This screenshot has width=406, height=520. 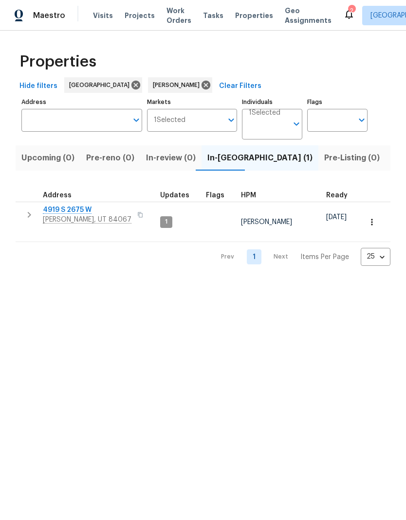 What do you see at coordinates (178, 16) in the screenshot?
I see `span: Work Orders` at bounding box center [178, 16].